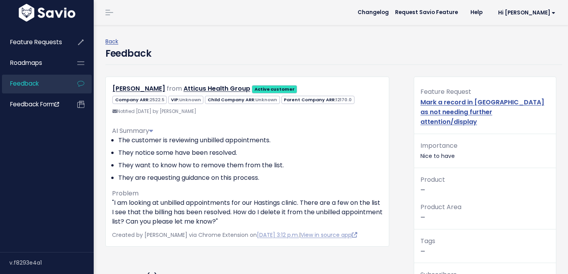 The image size is (568, 274). I want to click on span: Product, so click(433, 179).